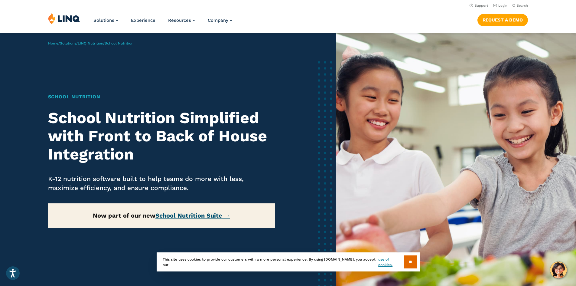 The width and height of the screenshot is (576, 286). I want to click on span: Search, so click(522, 5).